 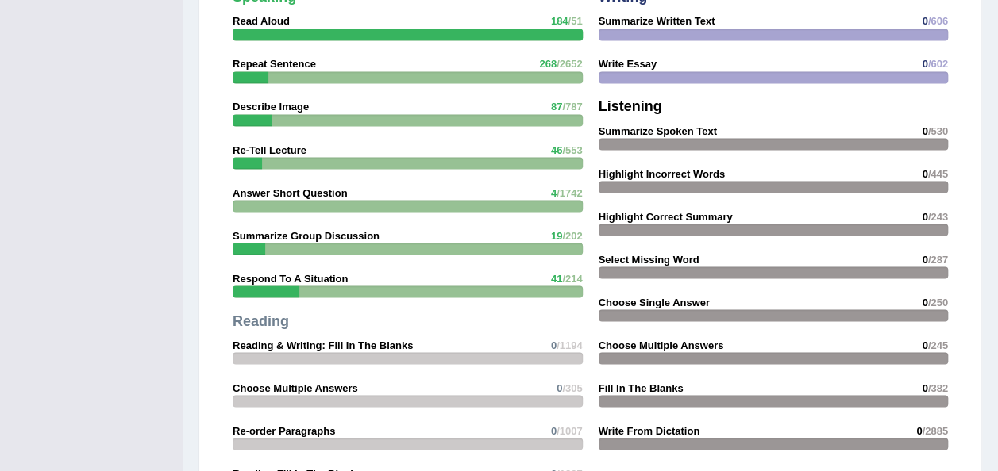 I want to click on strong: Highlight Incorrect Words, so click(x=661, y=173).